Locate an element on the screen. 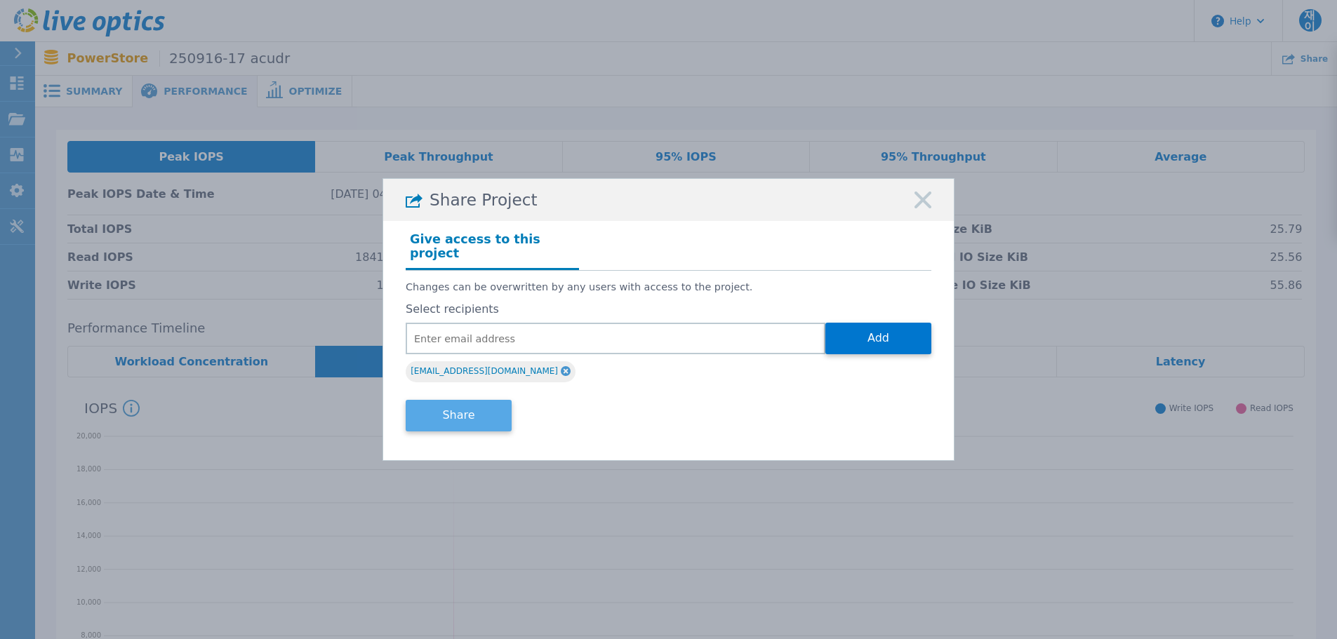 This screenshot has width=1337, height=639. input: Enter email address is located at coordinates (616, 338).